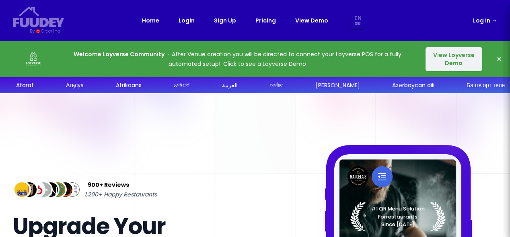 This screenshot has width=510, height=237. What do you see at coordinates (150, 21) in the screenshot?
I see `a: Home` at bounding box center [150, 21].